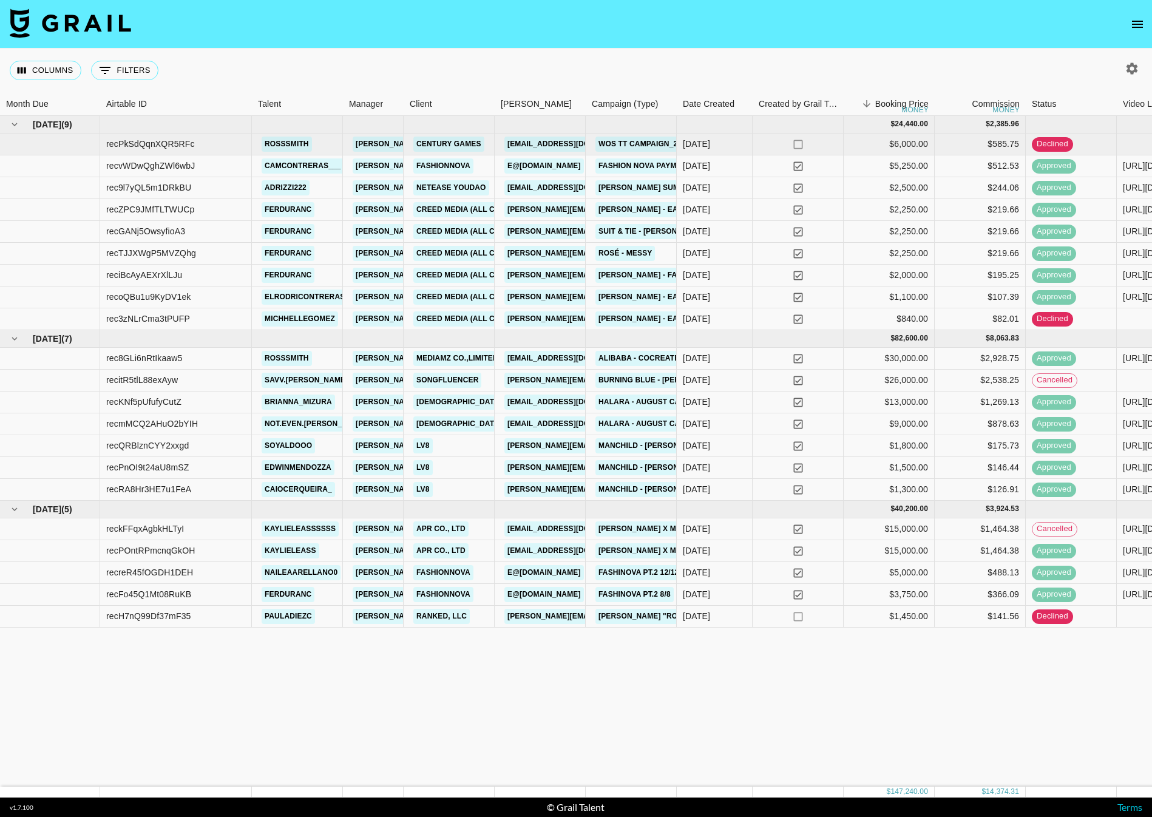 The height and width of the screenshot is (817, 1152). What do you see at coordinates (301, 572) in the screenshot?
I see `a: naileaarellano0` at bounding box center [301, 572].